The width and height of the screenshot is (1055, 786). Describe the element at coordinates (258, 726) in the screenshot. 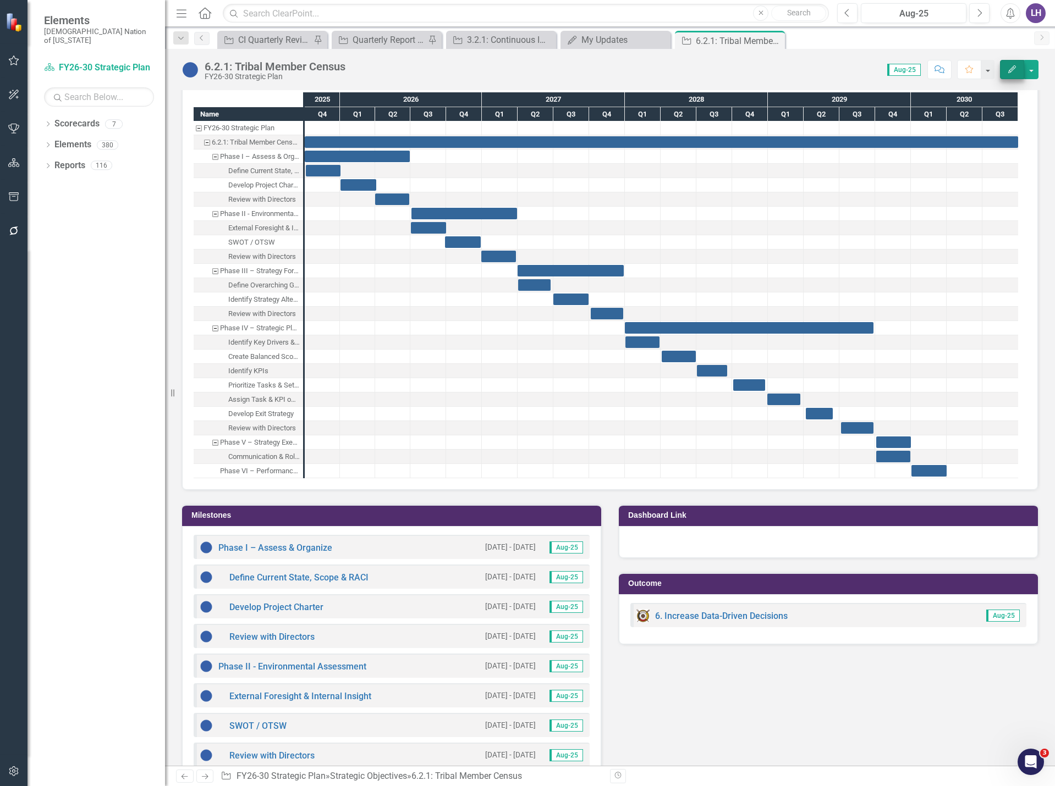

I see `a: SWOT / OTSW` at that location.